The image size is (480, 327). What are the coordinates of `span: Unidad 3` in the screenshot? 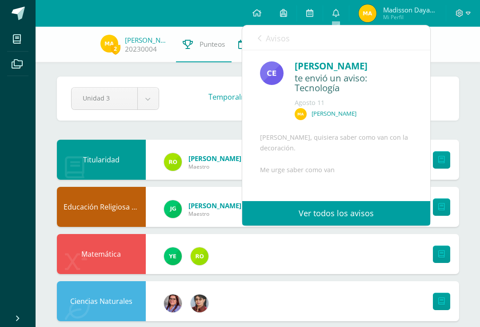 It's located at (105, 98).